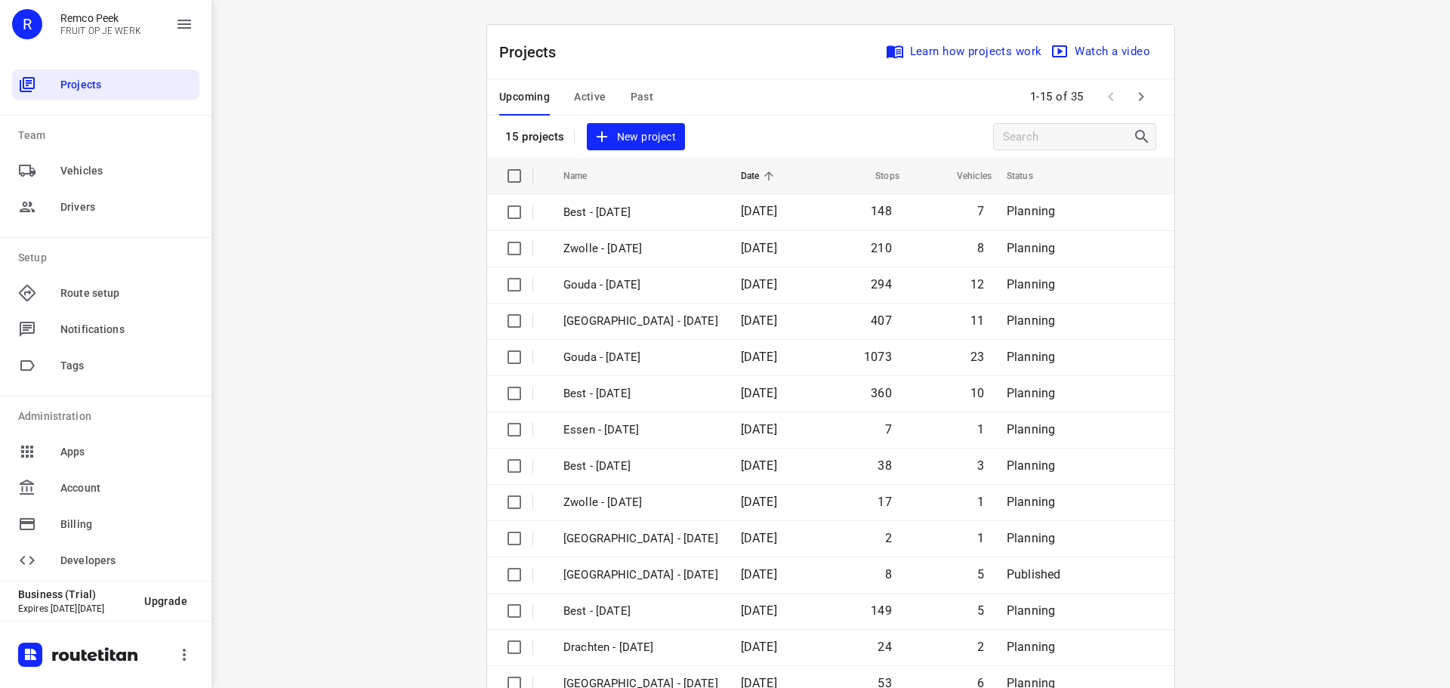  What do you see at coordinates (640, 321) in the screenshot?
I see `p: Zwolle - Thursday` at bounding box center [640, 321].